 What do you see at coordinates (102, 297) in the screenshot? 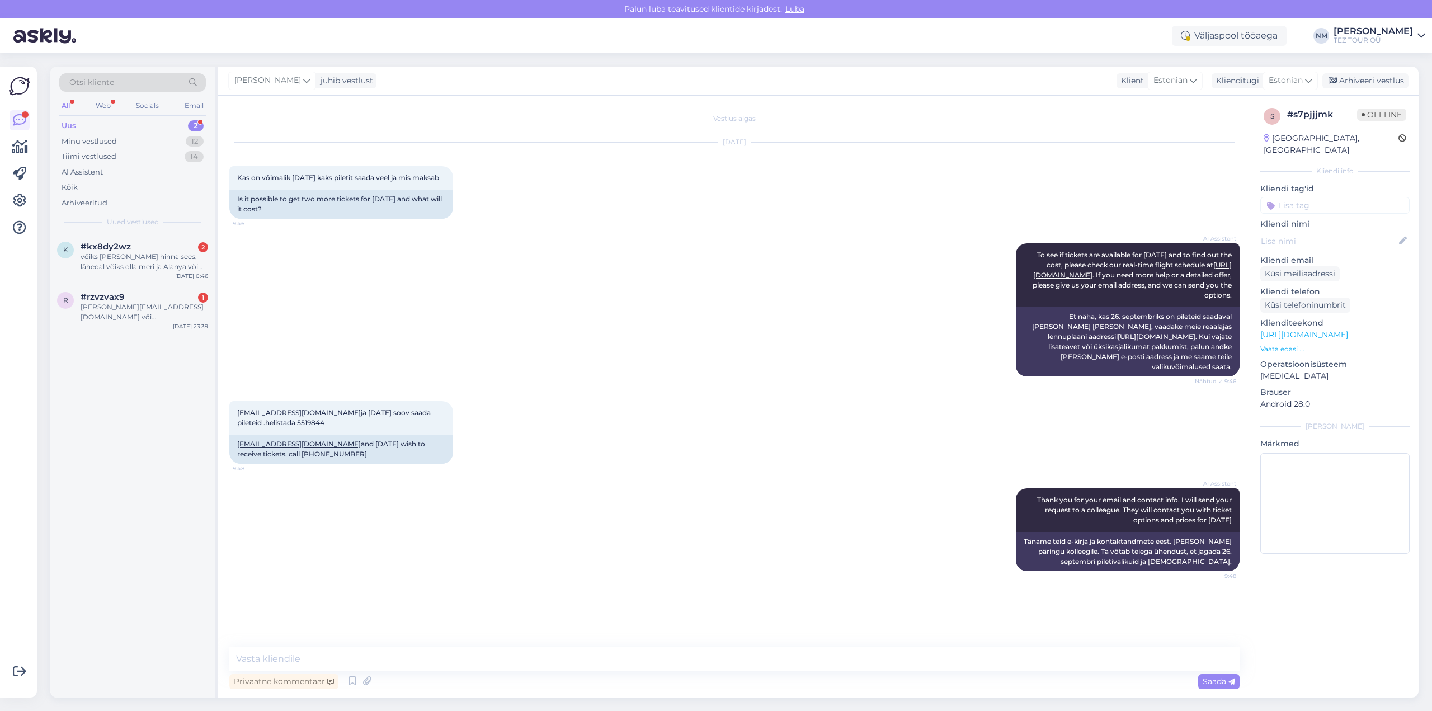
I see `span: #rzvzvax9` at bounding box center [102, 297].